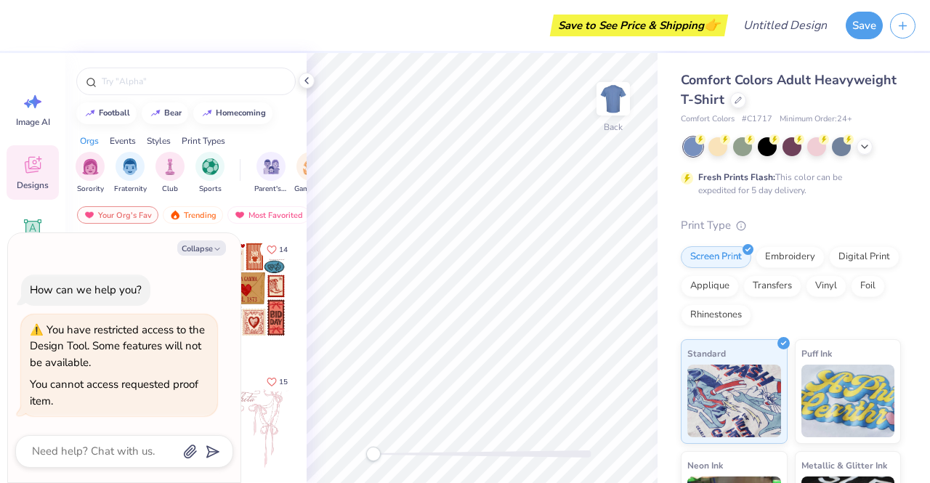  I want to click on span: Sorority, so click(90, 189).